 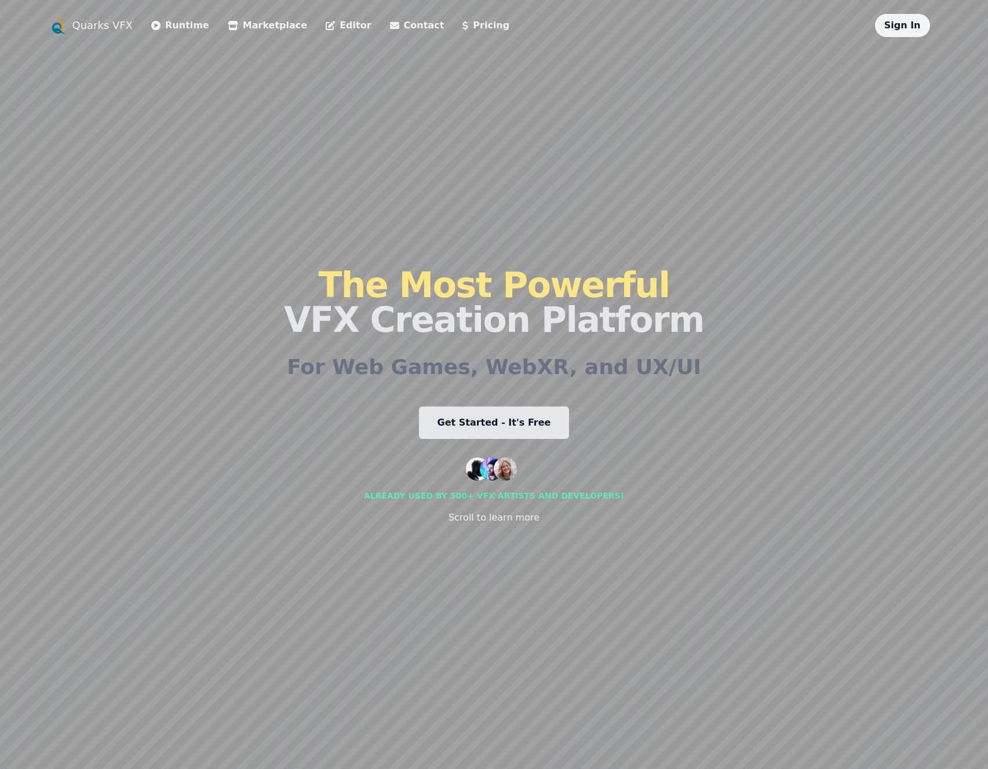 I want to click on a: Quarks VFX, so click(x=103, y=25).